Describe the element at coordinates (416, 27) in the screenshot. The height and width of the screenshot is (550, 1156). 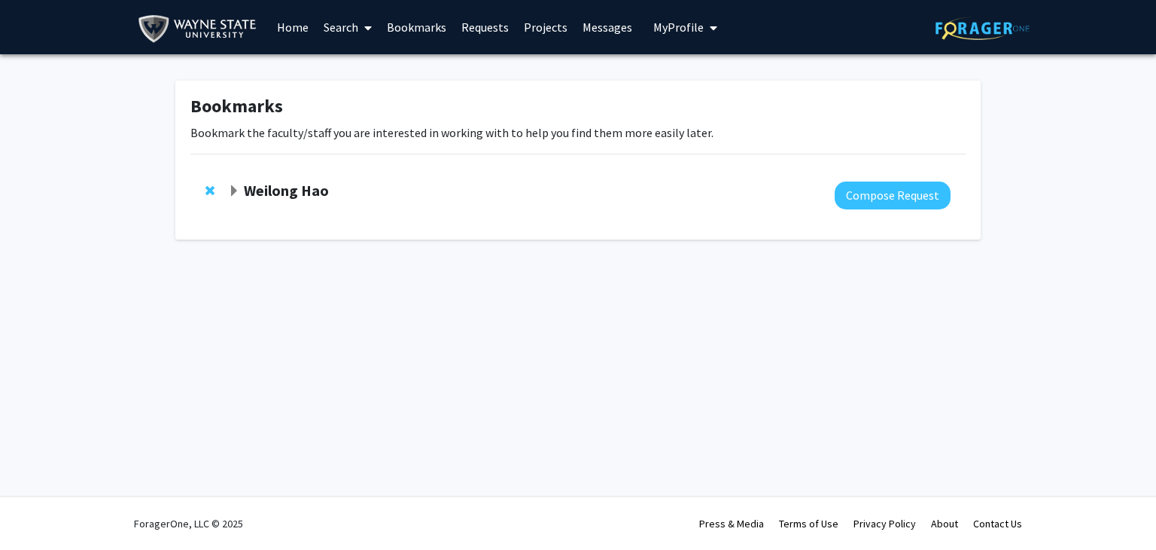
I see `a: Bookmarks` at that location.